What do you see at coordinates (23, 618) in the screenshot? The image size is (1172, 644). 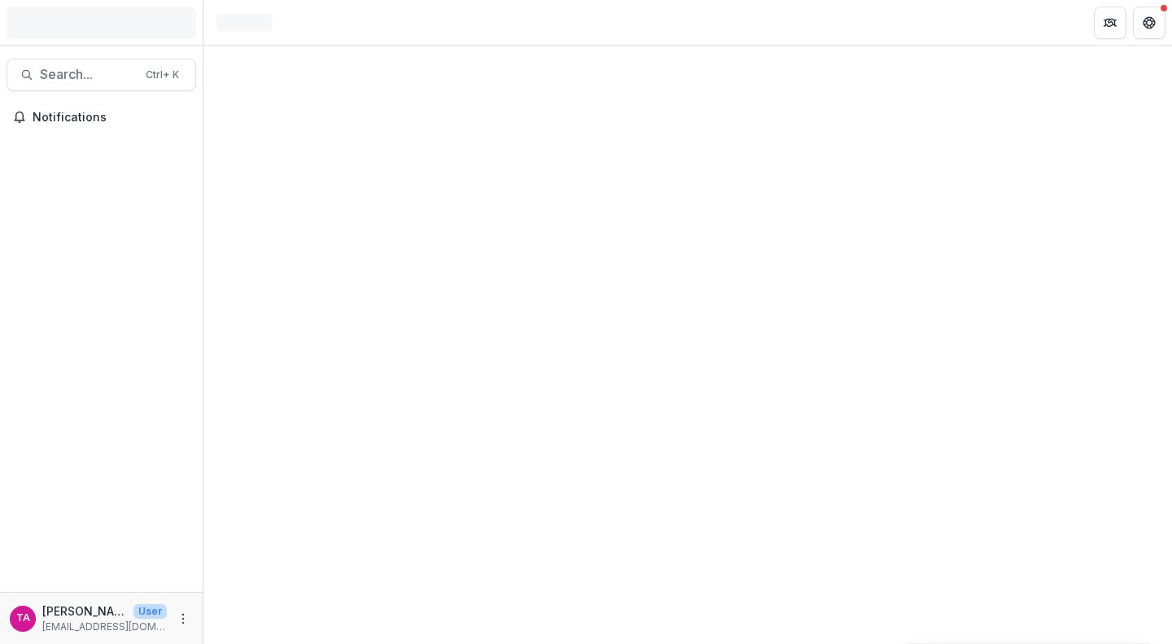 I see `div: Teletia Atkins` at bounding box center [23, 618].